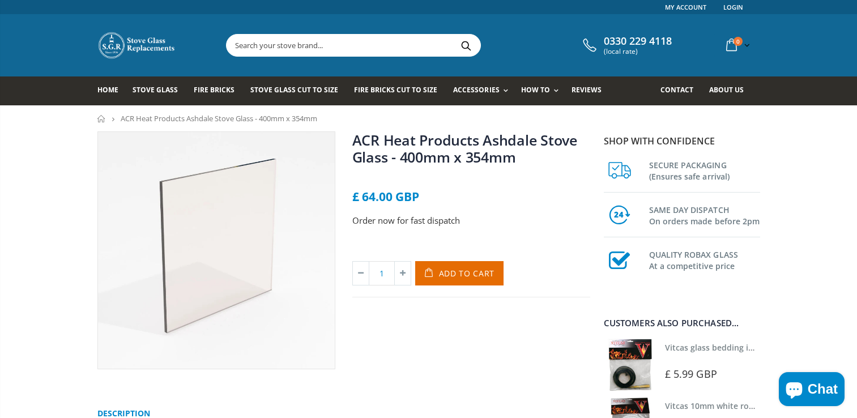 The width and height of the screenshot is (857, 418). I want to click on h3: QUALITY ROBAX GLASS At a competitive price, so click(705, 259).